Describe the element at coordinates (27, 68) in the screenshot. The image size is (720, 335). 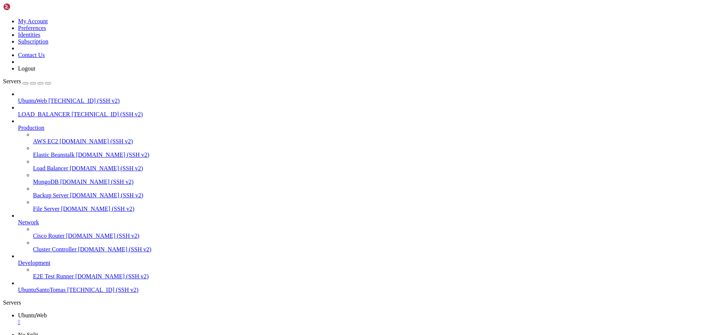
I see `a: Logout` at that location.